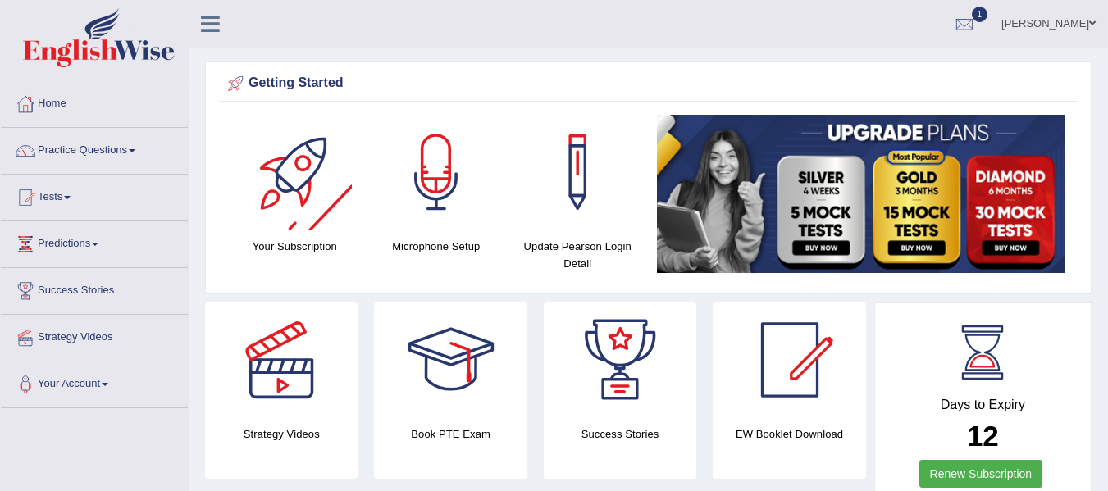 Image resolution: width=1108 pixels, height=491 pixels. I want to click on h4: Book PTE Exam, so click(450, 434).